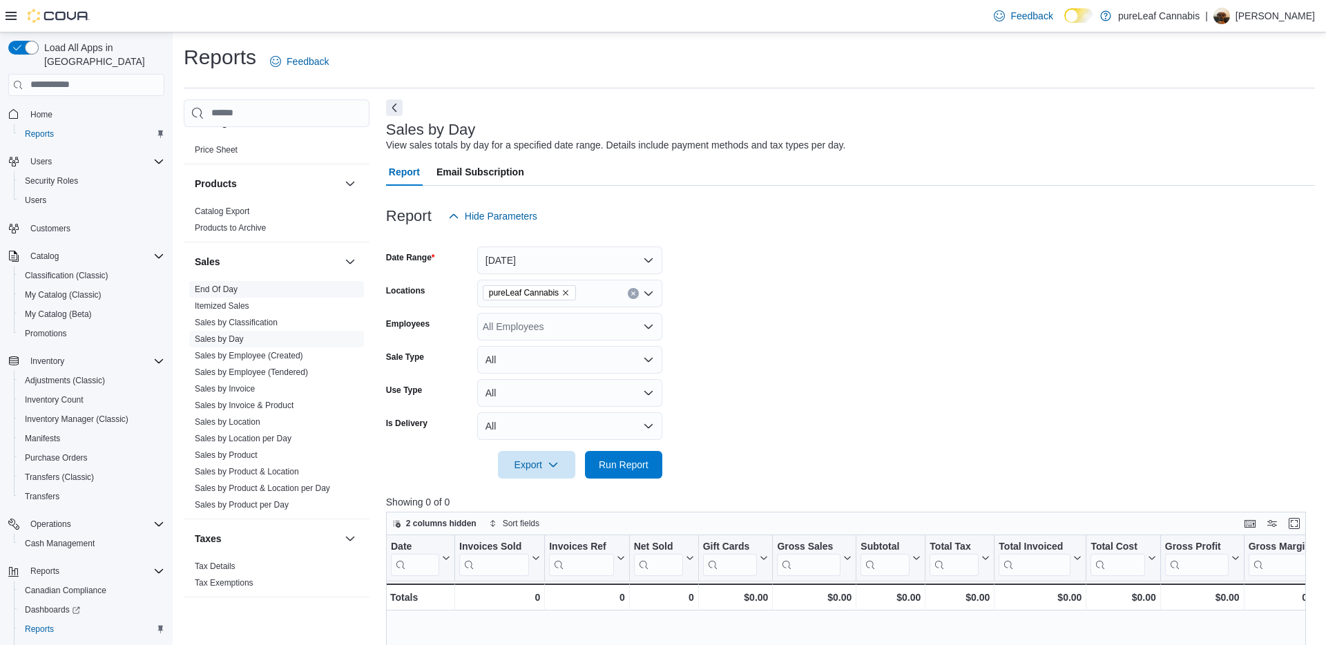  I want to click on a: Price Sheet, so click(216, 150).